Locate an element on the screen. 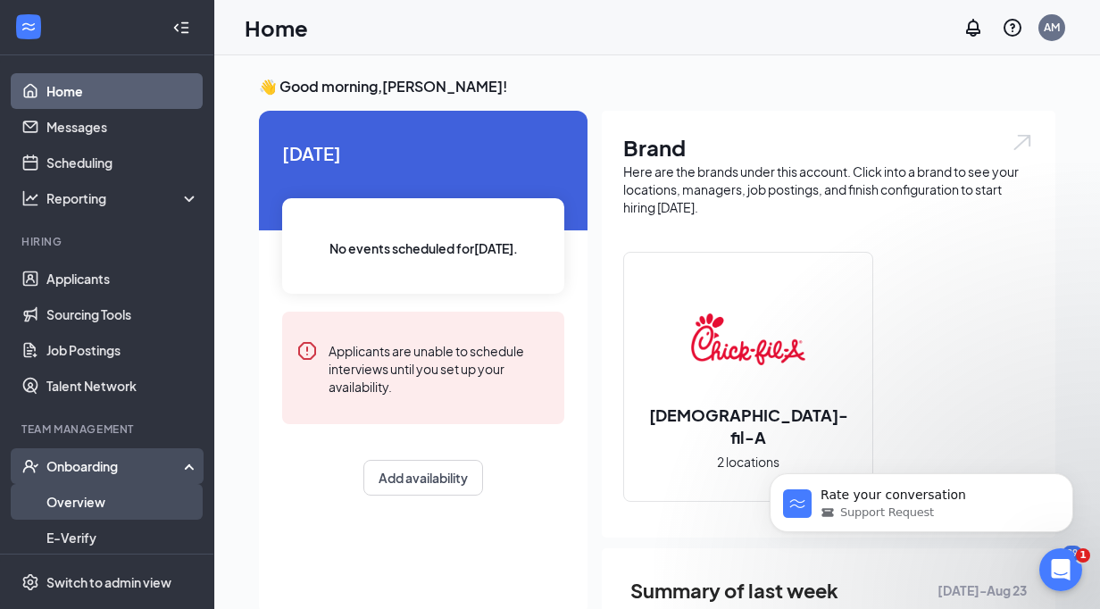 This screenshot has width=1100, height=609. img: Chick-fil-A is located at coordinates (748, 339).